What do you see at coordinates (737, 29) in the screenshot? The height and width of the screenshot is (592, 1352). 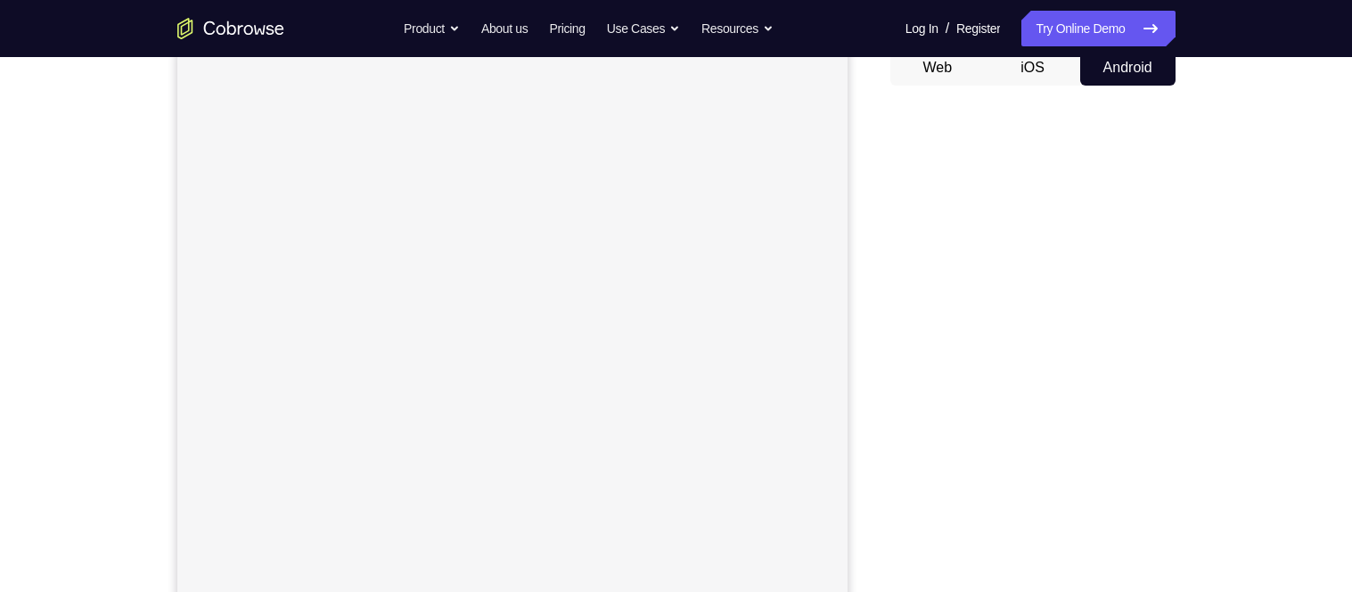 I see `button: Resources` at bounding box center [737, 29].